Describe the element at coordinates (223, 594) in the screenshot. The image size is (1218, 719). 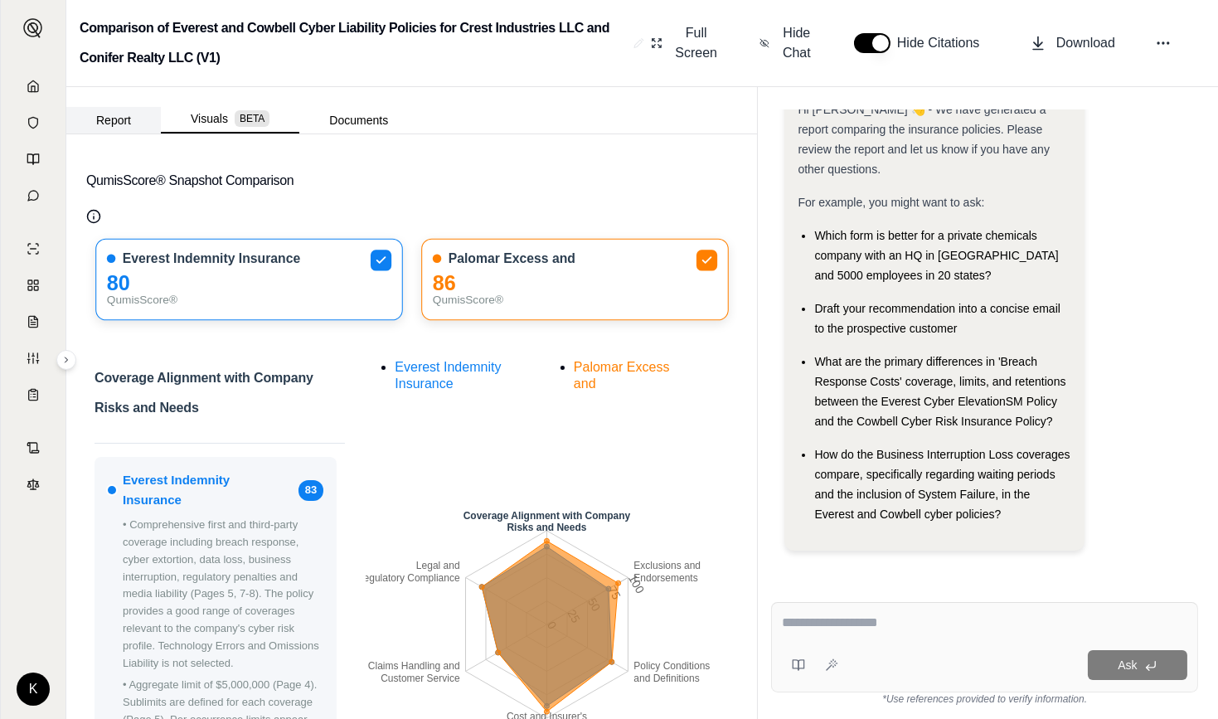
I see `p: • Comprehensive first and third-party coverage including breach response, cyber extortion, data l...` at that location.